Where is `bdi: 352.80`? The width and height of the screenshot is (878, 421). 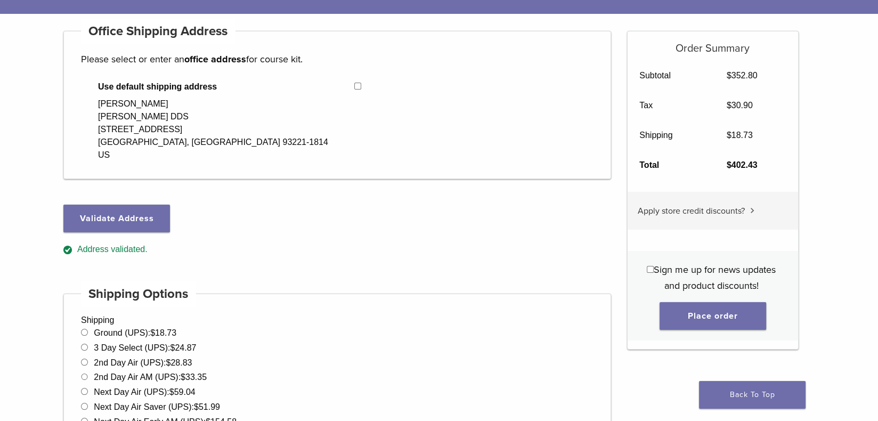
bdi: 352.80 is located at coordinates (742, 75).